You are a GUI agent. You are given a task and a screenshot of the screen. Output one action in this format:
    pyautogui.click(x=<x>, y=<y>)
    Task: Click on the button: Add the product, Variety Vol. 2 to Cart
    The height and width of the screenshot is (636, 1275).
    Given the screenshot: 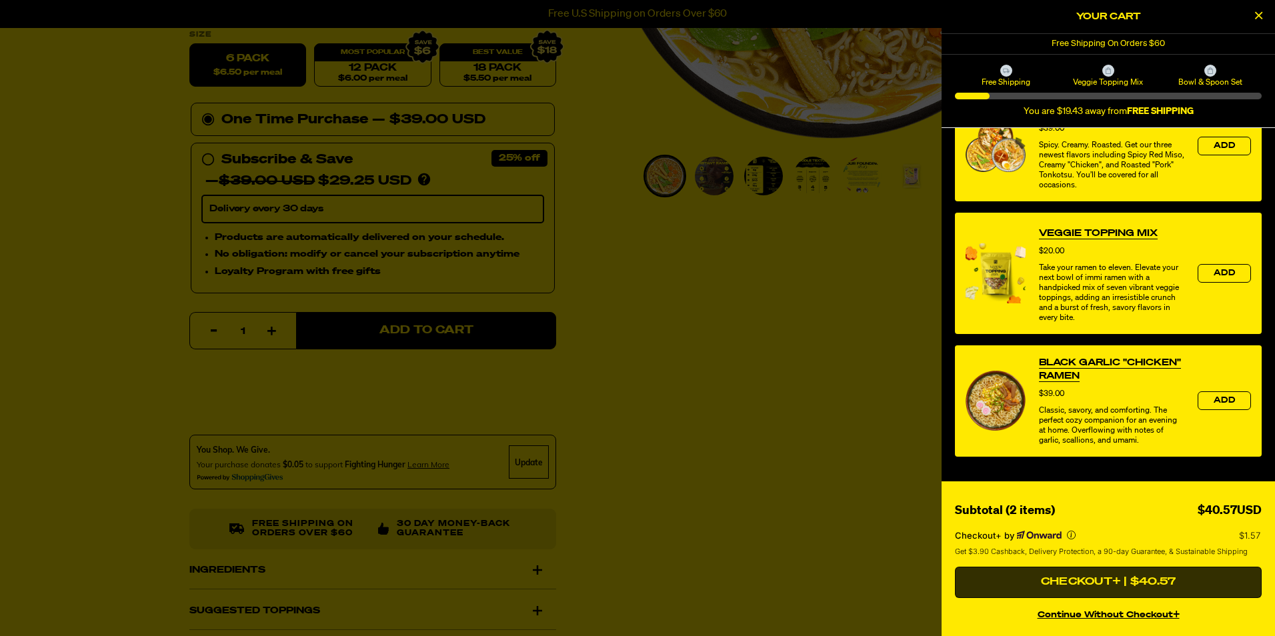 What is the action you would take?
    pyautogui.click(x=1224, y=146)
    